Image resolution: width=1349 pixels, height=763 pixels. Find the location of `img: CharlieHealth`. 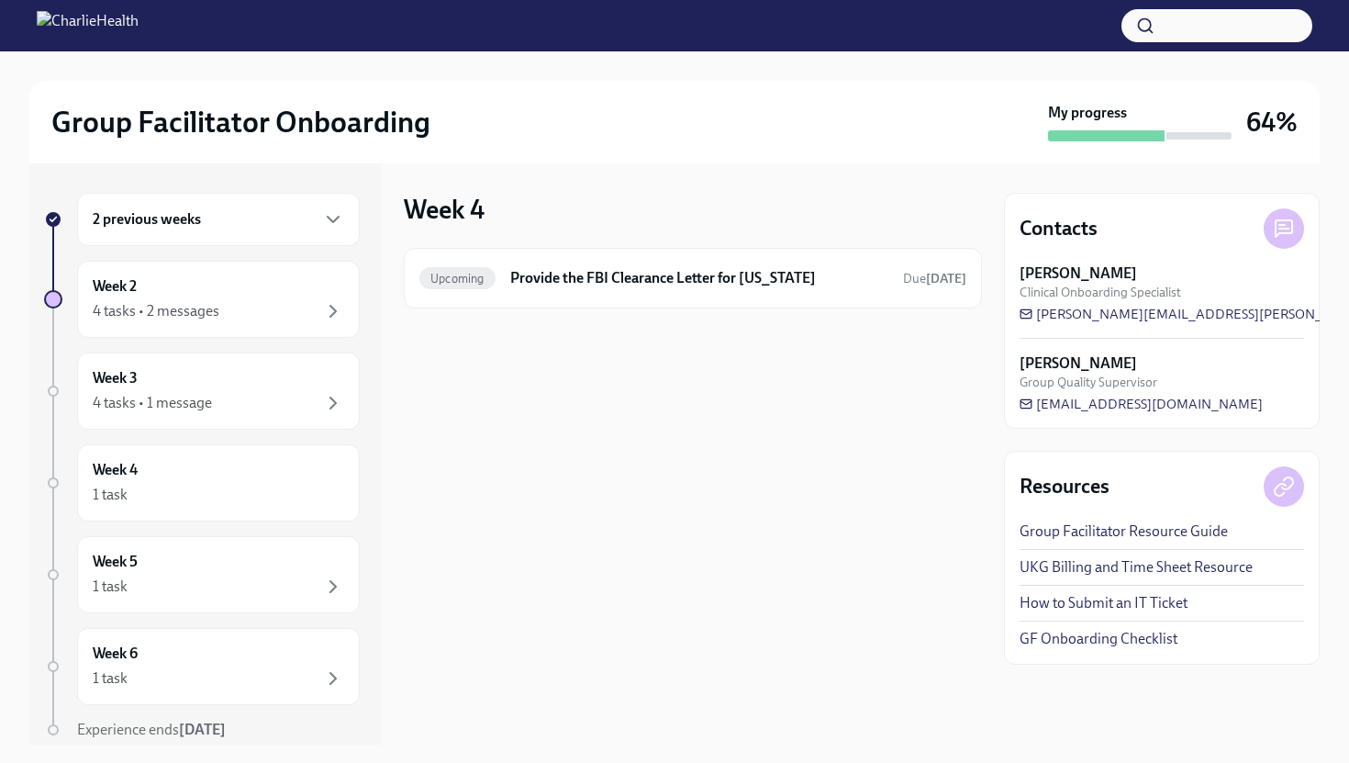

img: CharlieHealth is located at coordinates (87, 26).